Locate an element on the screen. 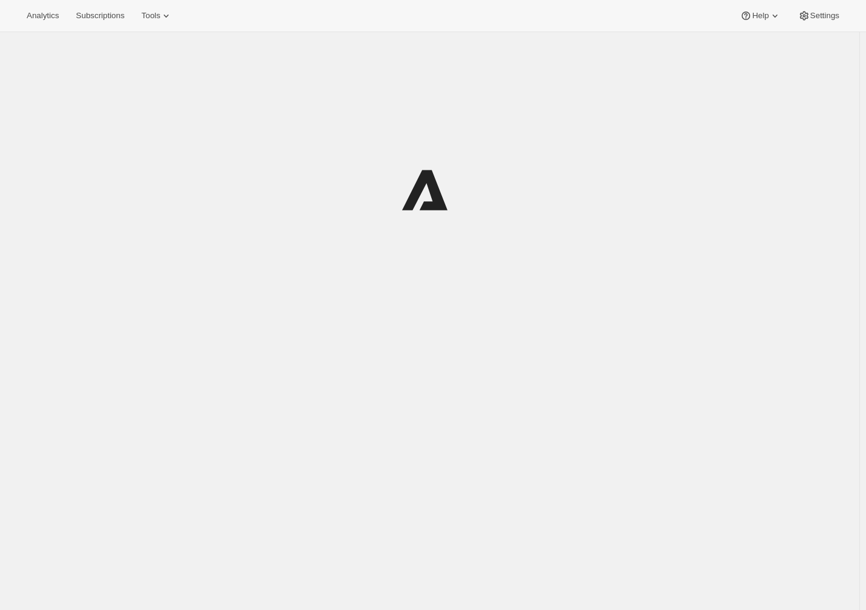  button: Analytics is located at coordinates (42, 16).